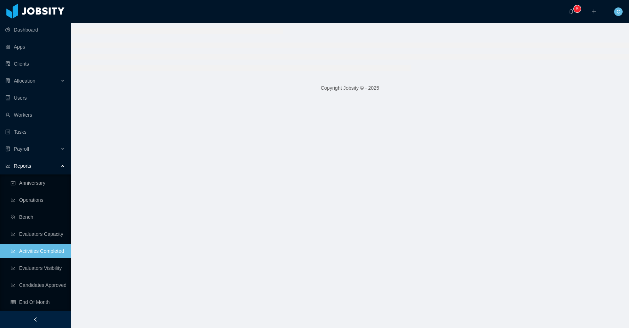 This screenshot has height=328, width=629. What do you see at coordinates (24, 81) in the screenshot?
I see `span: Allocation` at bounding box center [24, 81].